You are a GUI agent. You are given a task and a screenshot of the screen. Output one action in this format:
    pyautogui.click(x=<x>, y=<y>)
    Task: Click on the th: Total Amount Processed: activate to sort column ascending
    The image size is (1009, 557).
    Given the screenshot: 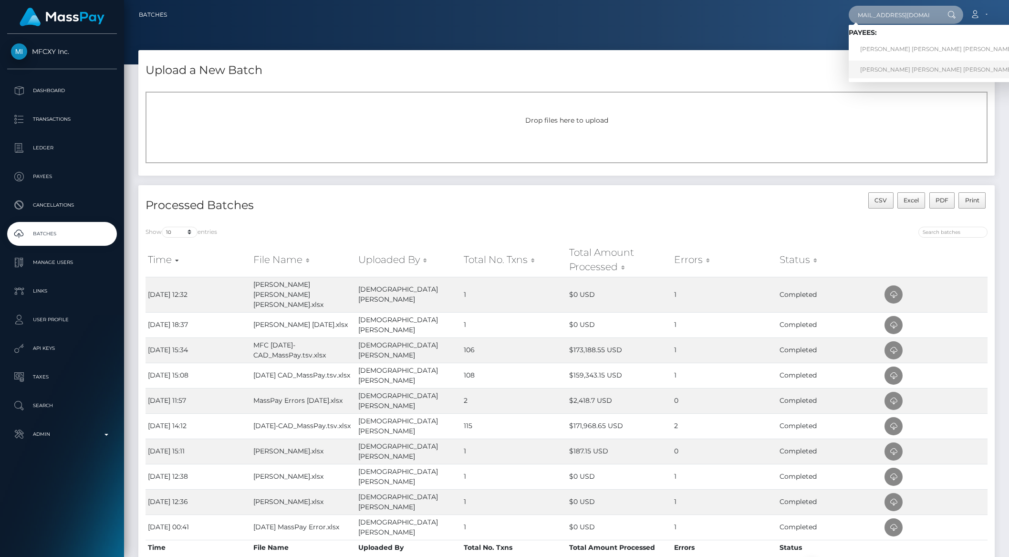 What is the action you would take?
    pyautogui.click(x=620, y=260)
    